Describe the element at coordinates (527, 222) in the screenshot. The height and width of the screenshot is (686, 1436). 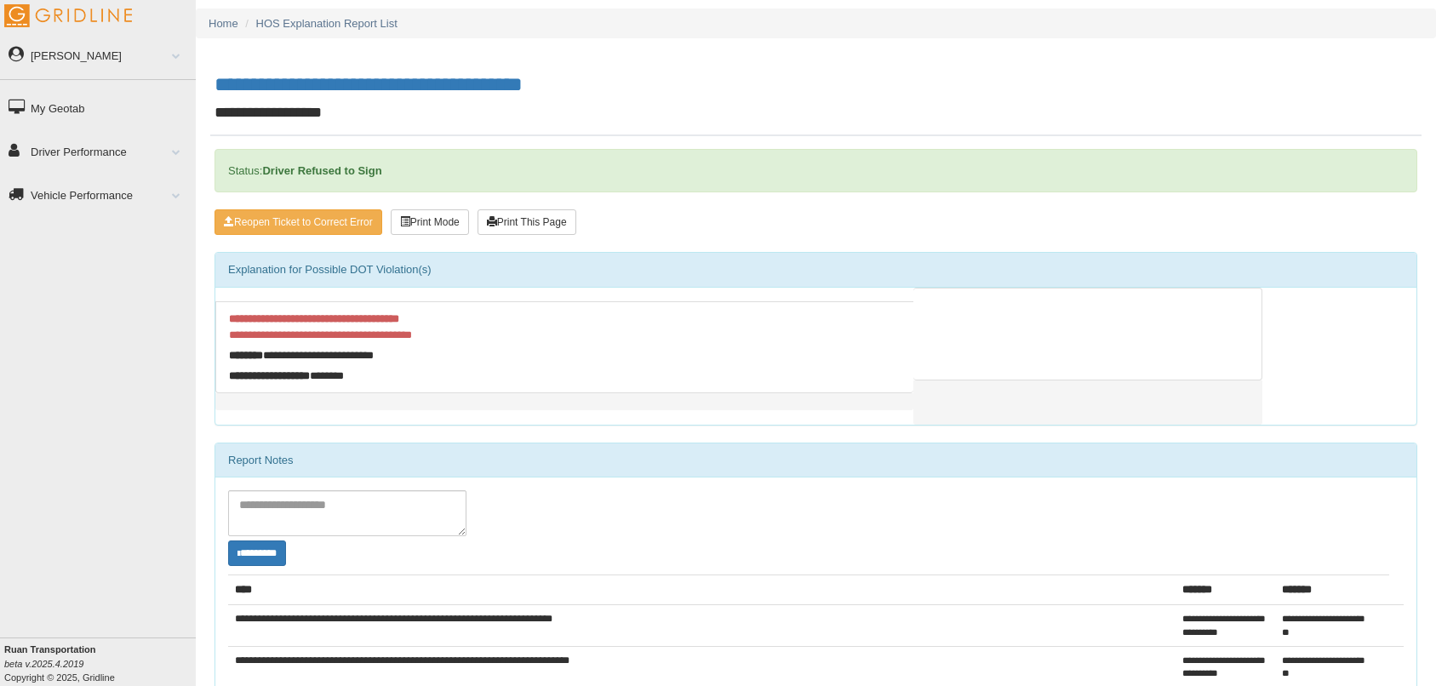
I see `button: Print This Page` at that location.